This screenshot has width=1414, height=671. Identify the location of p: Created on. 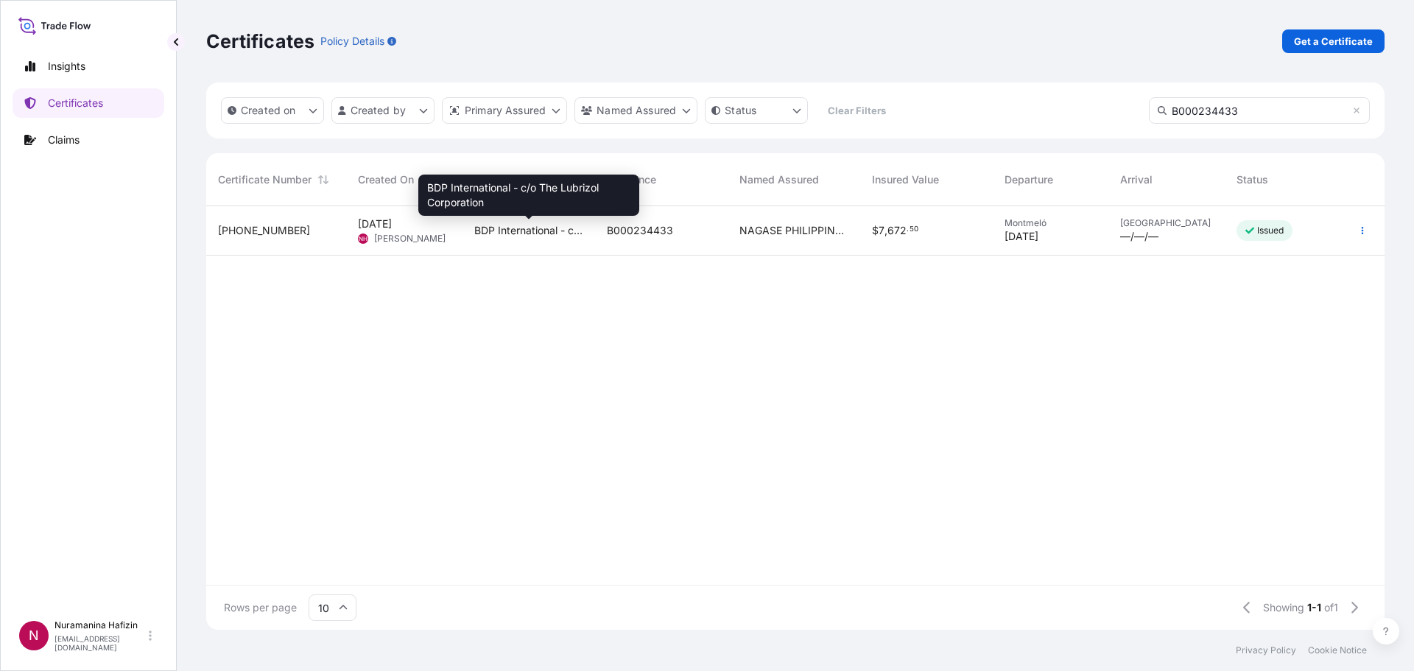
(268, 110).